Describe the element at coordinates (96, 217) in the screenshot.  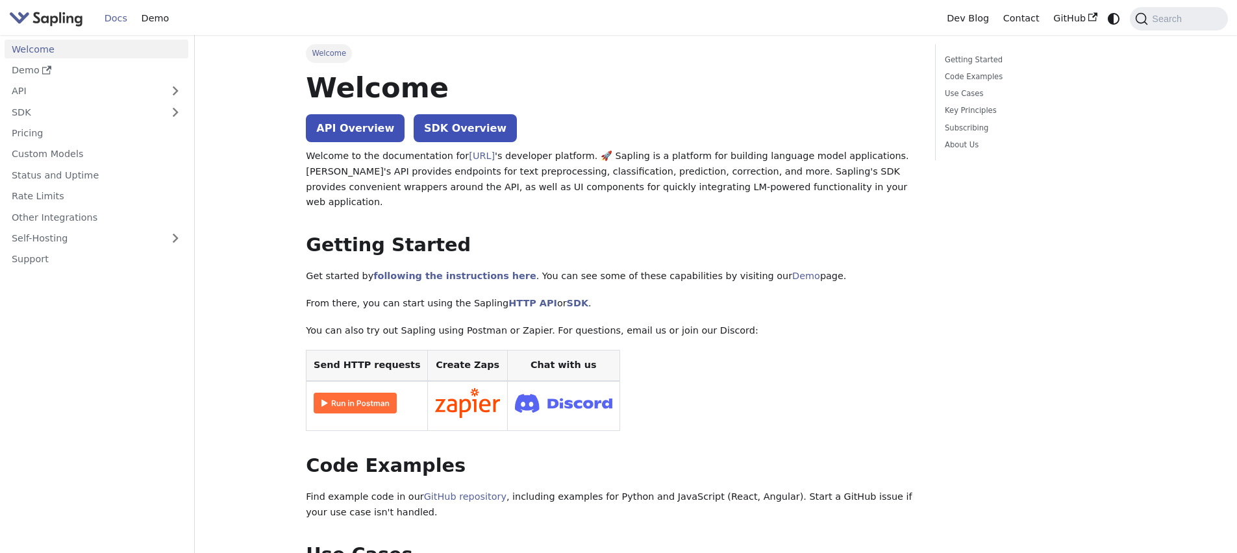
I see `a: Other Integrations` at that location.